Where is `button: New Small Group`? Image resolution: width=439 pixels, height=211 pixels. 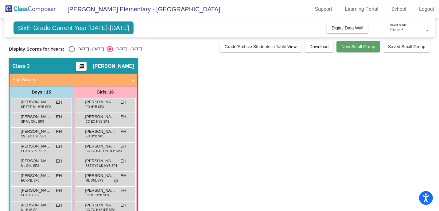 button: New Small Group is located at coordinates (358, 47).